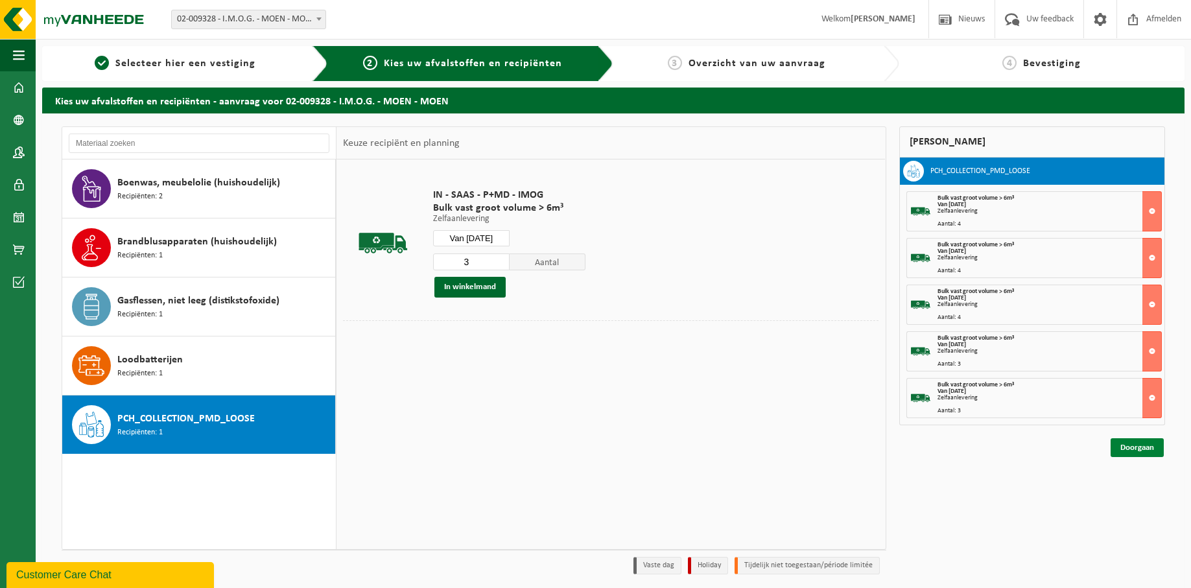  What do you see at coordinates (199, 307) in the screenshot?
I see `button: Gasflessen, niet leeg (distikstofoxide) Recipiënten: 1` at bounding box center [199, 307].